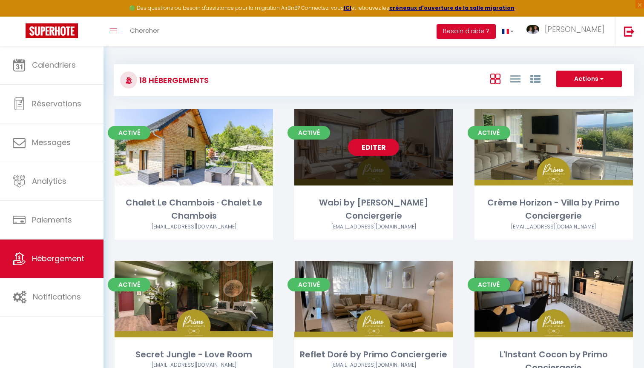 The width and height of the screenshot is (644, 368). Describe the element at coordinates (51, 142) in the screenshot. I see `span: Messages` at that location.